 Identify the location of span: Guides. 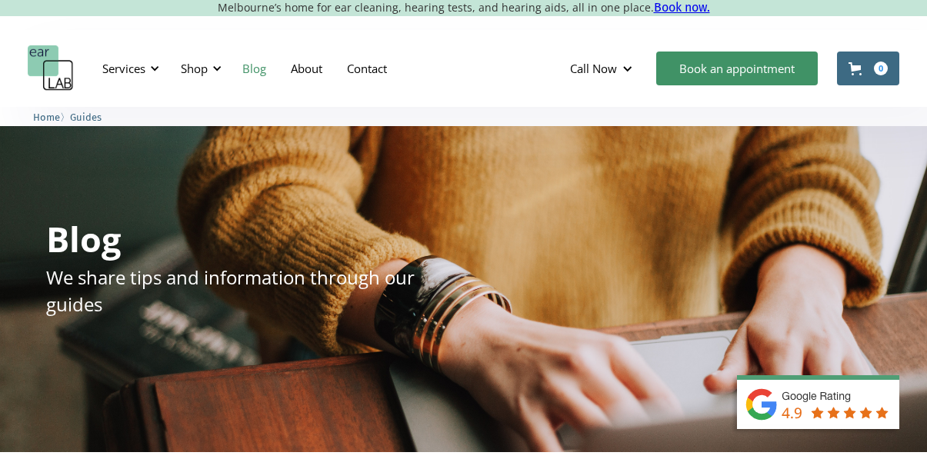
(85, 117).